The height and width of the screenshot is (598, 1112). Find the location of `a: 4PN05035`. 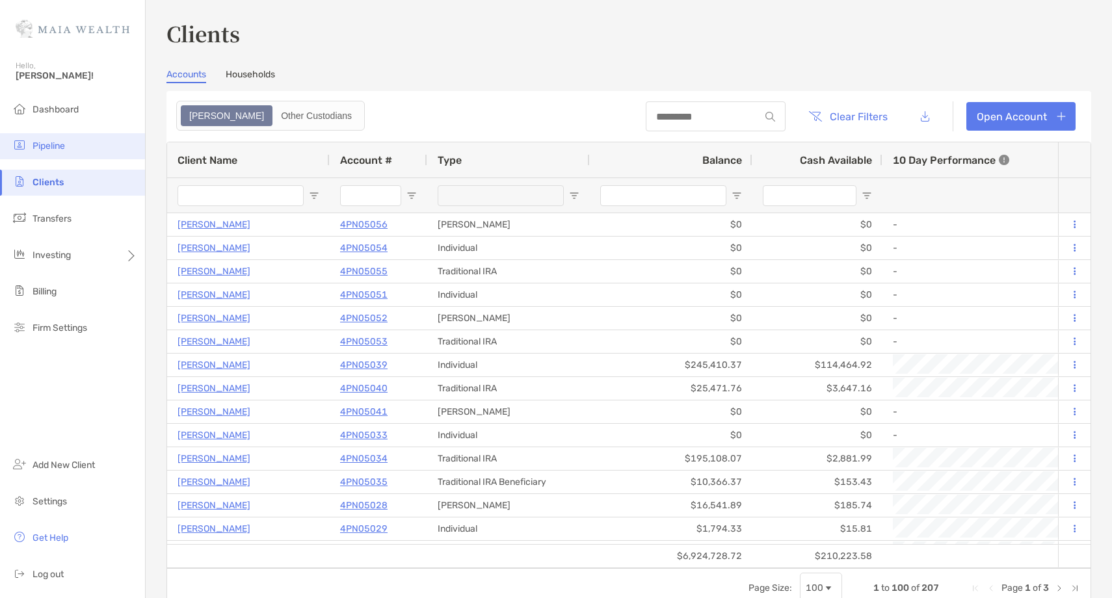

a: 4PN05035 is located at coordinates (364, 482).